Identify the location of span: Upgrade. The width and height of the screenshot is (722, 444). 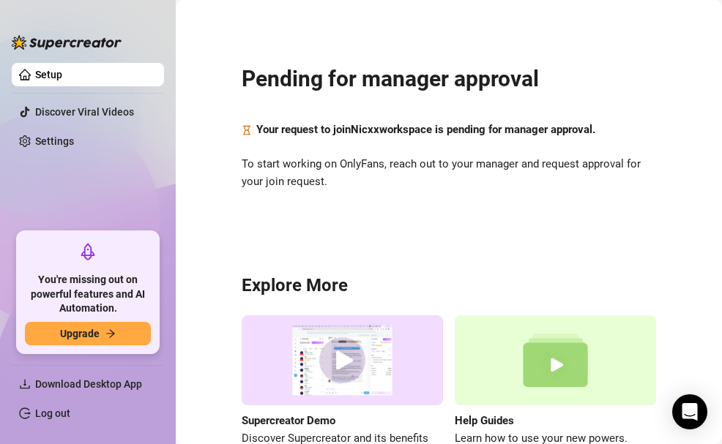
(80, 334).